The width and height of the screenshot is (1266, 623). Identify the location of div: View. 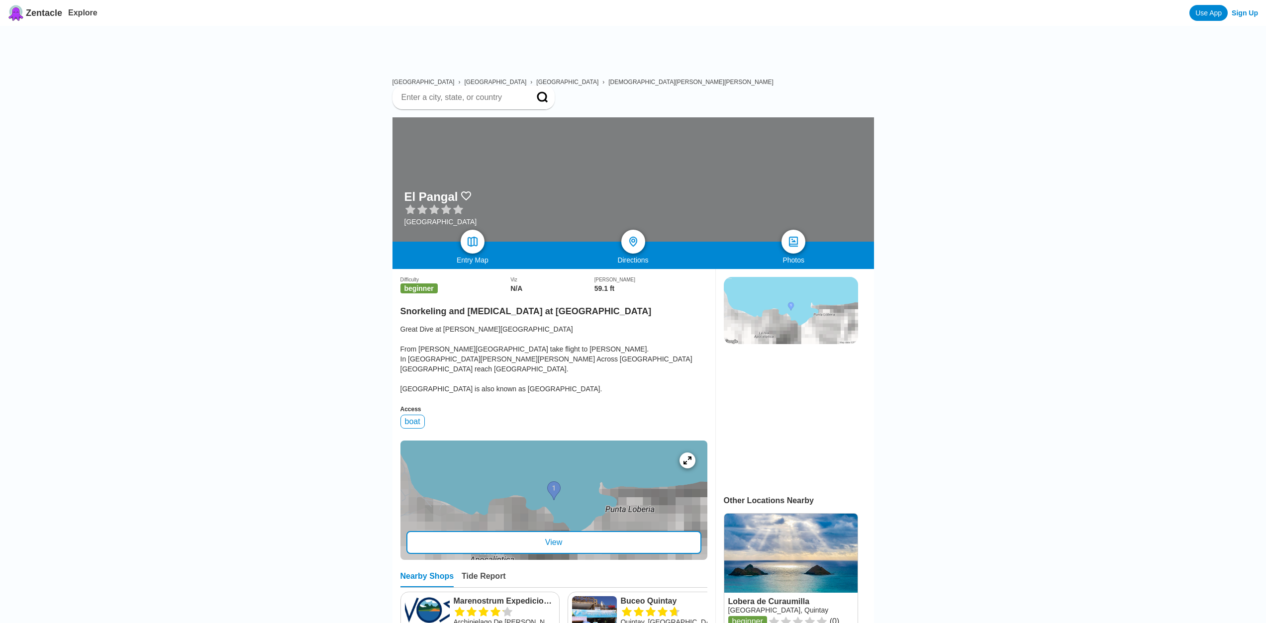
(554, 543).